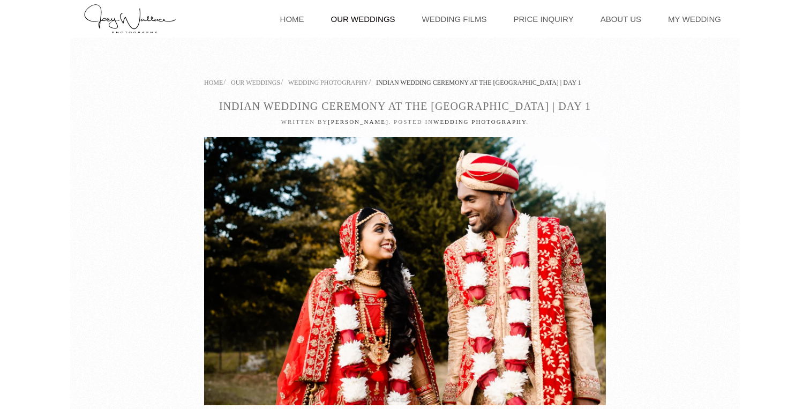  Describe the element at coordinates (328, 83) in the screenshot. I see `span: Wedding Photography` at that location.